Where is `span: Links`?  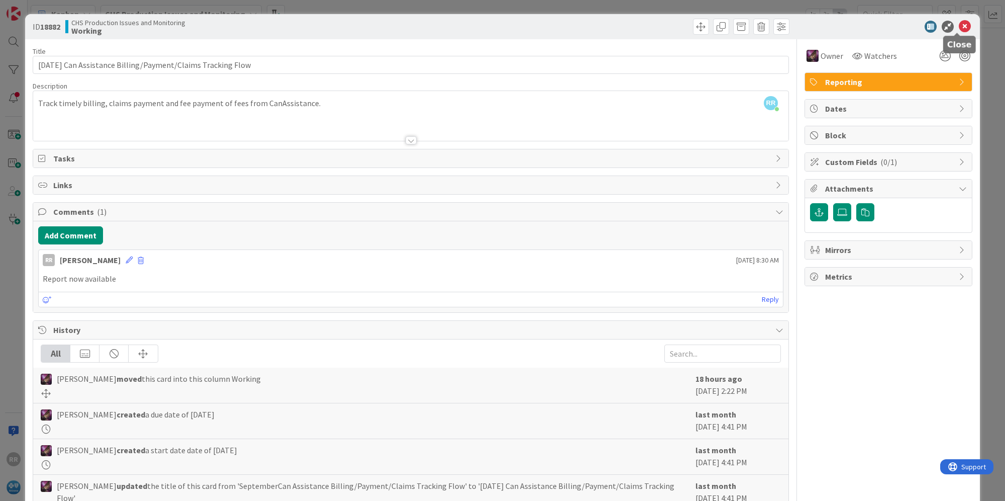 span: Links is located at coordinates (412, 185).